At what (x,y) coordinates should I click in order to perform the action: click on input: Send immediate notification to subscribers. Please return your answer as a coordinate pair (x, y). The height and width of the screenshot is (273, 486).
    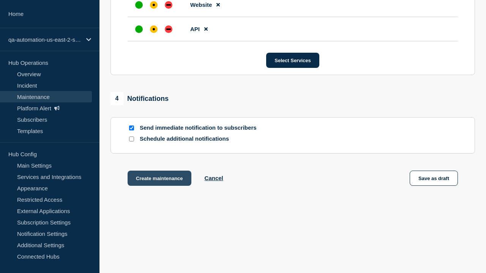
    Looking at the image, I should click on (131, 128).